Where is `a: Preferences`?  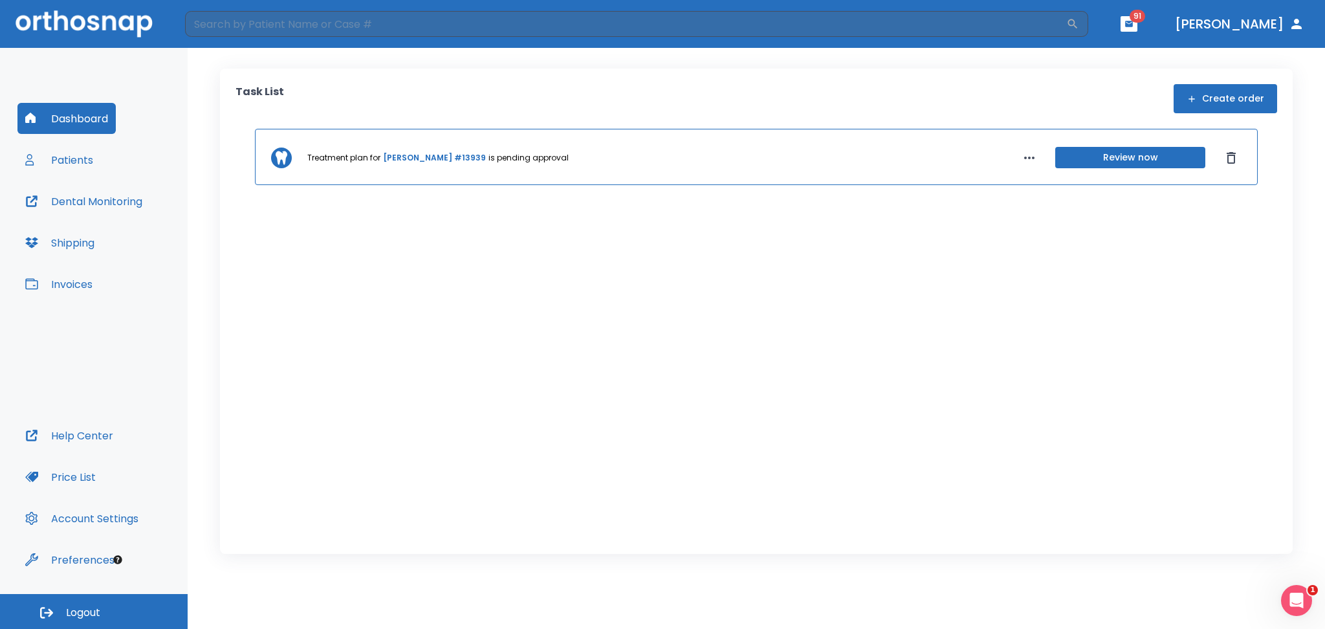
a: Preferences is located at coordinates (70, 560).